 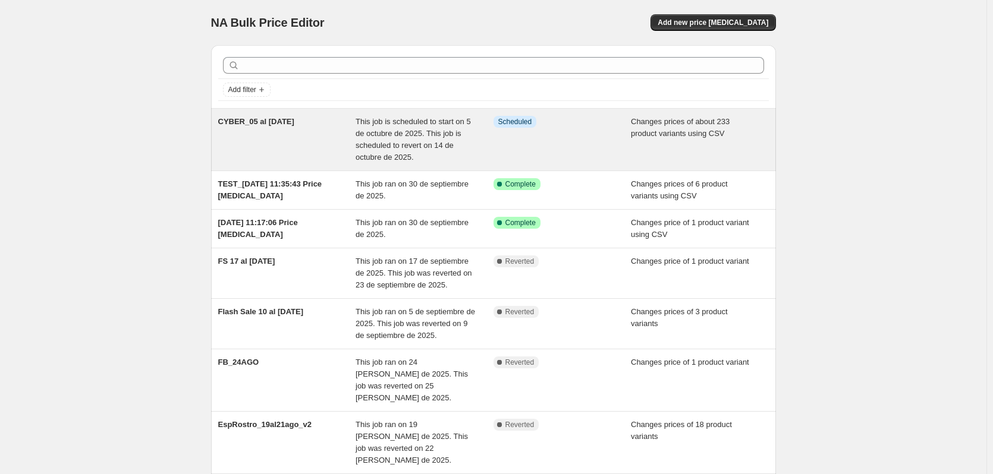 I want to click on span: Changes price of 1 product variant using CSV, so click(x=689, y=228).